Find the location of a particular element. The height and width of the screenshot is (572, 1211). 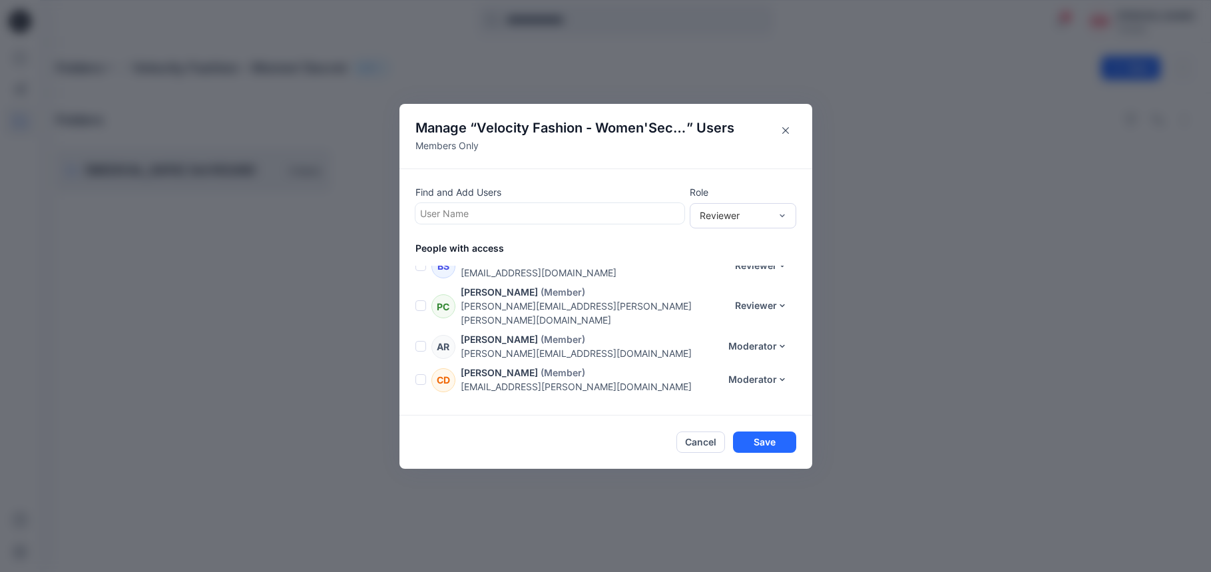

button: Cancel is located at coordinates (700, 442).